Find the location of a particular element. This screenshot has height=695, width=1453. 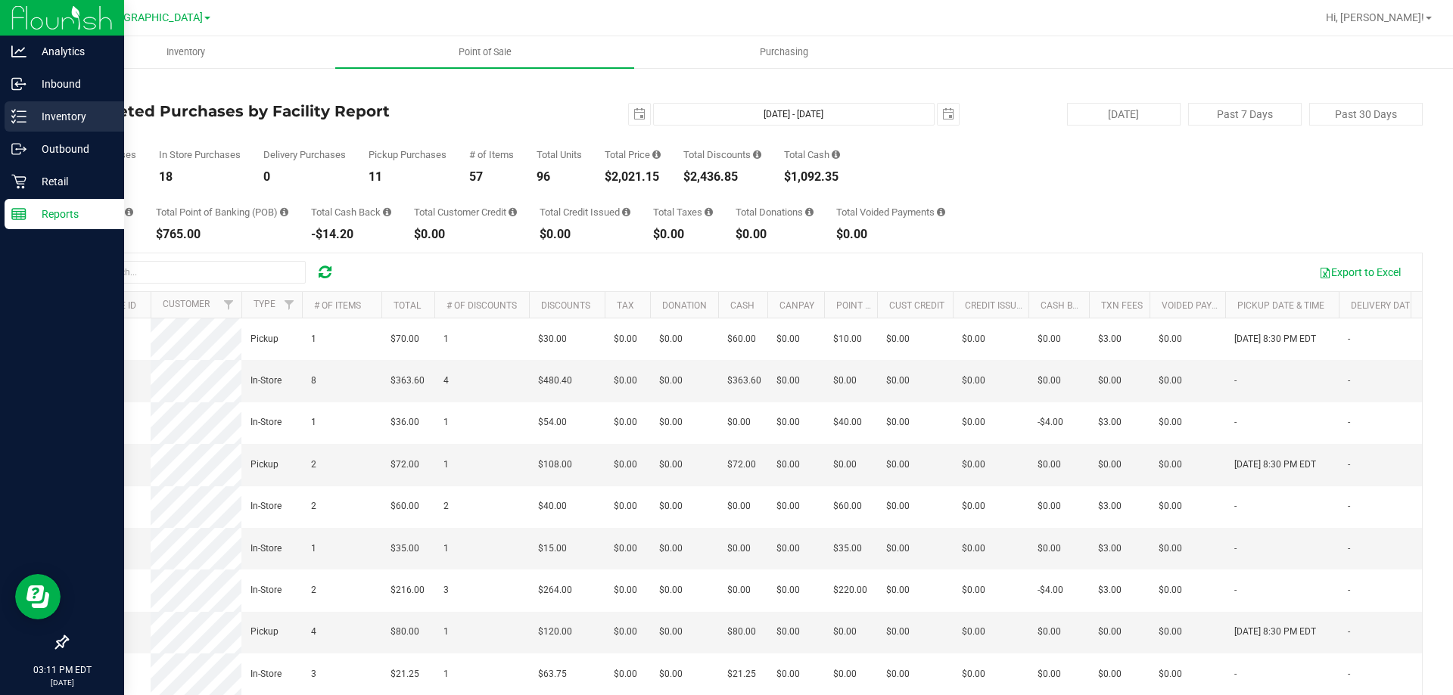

span: $363.60 is located at coordinates (407, 381).